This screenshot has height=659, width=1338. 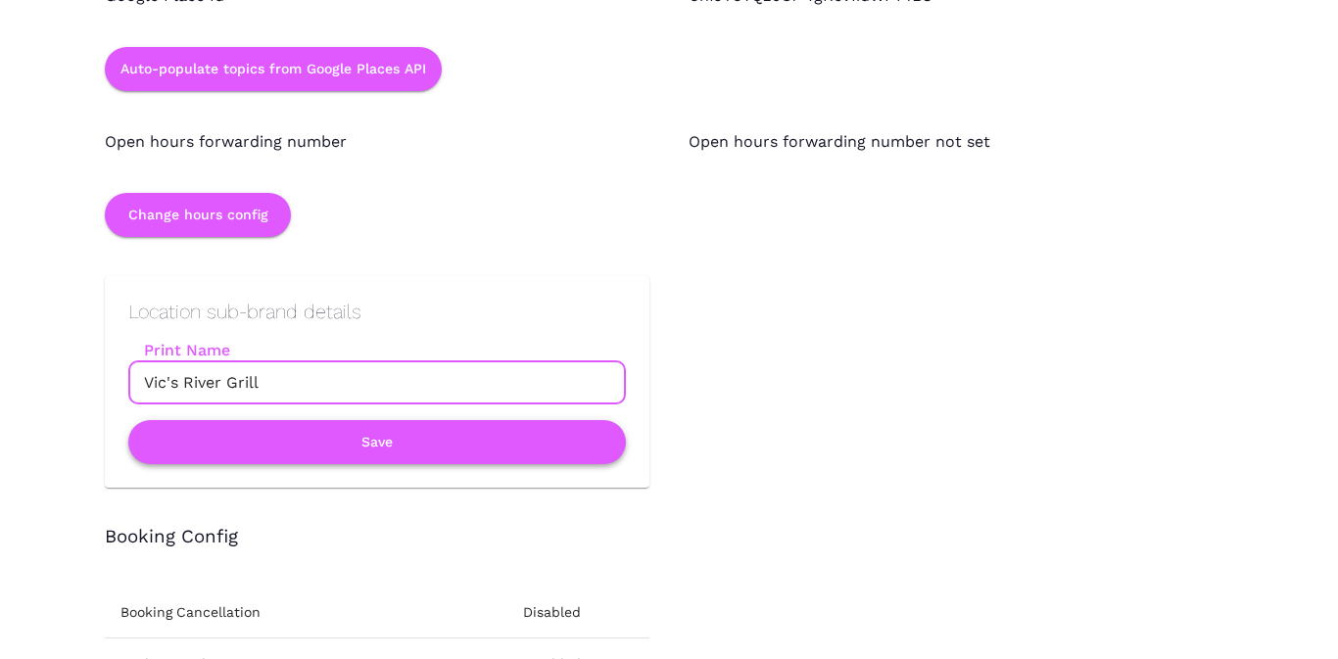 I want to click on label: Print Name, so click(x=377, y=350).